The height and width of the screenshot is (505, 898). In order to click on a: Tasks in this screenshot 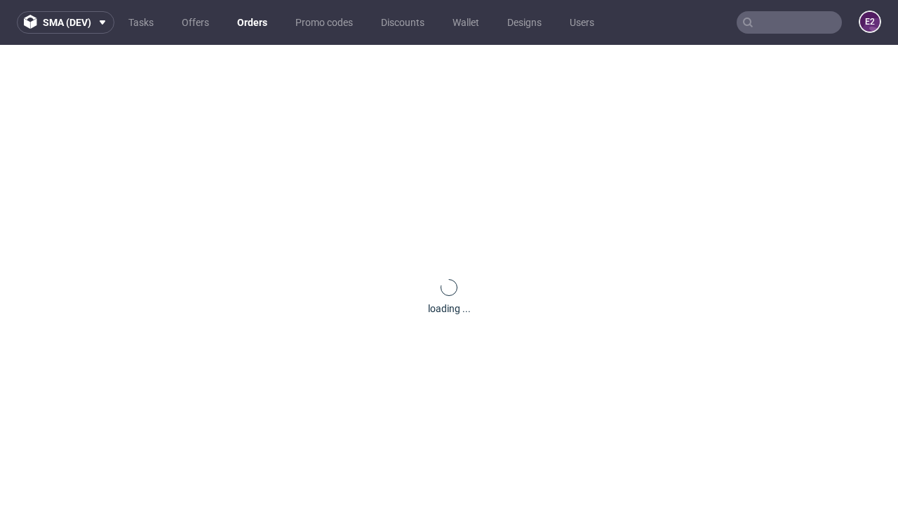, I will do `click(141, 22)`.